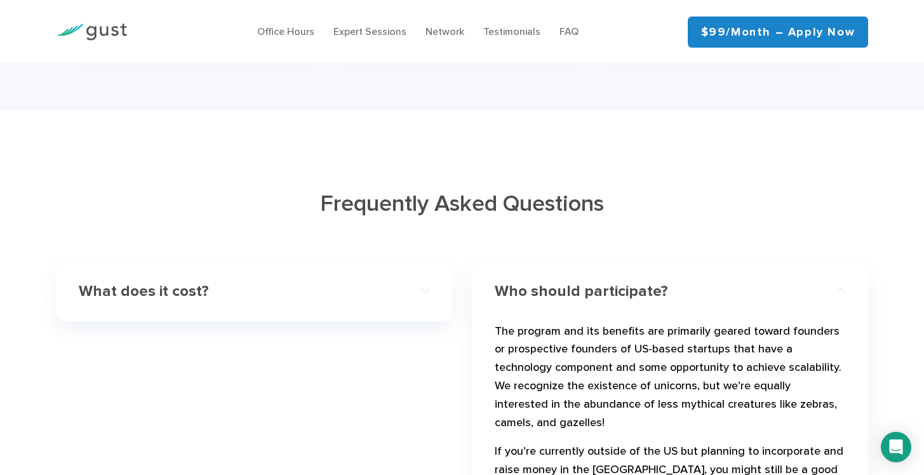 The image size is (924, 475). What do you see at coordinates (286, 31) in the screenshot?
I see `a: Office Hours` at bounding box center [286, 31].